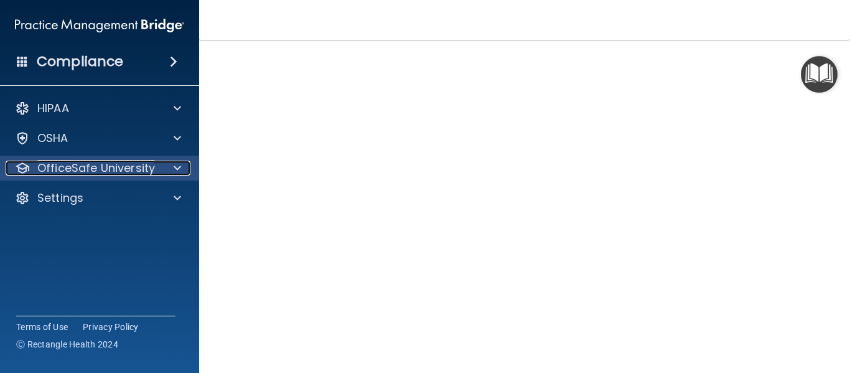 Image resolution: width=850 pixels, height=373 pixels. Describe the element at coordinates (96, 168) in the screenshot. I see `p: OfficeSafe University` at that location.